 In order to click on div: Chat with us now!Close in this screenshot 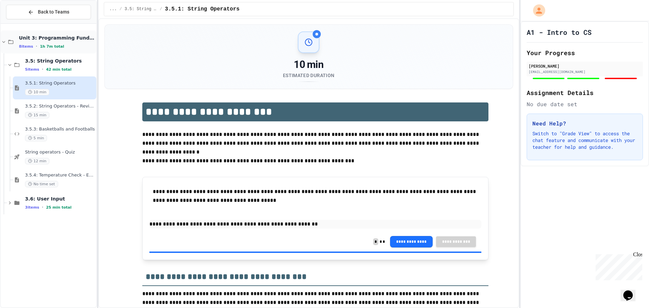, I will do `click(25, 23)`.